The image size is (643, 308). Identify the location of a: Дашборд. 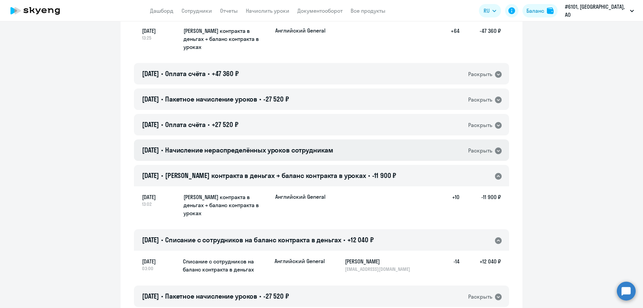
(162, 11).